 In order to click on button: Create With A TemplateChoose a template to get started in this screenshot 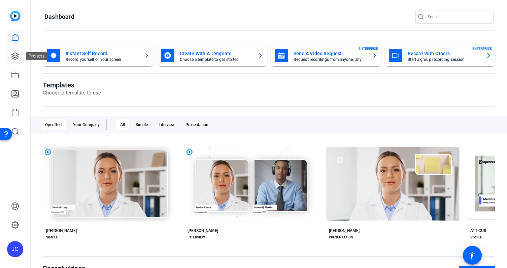, I will do `click(212, 56)`.